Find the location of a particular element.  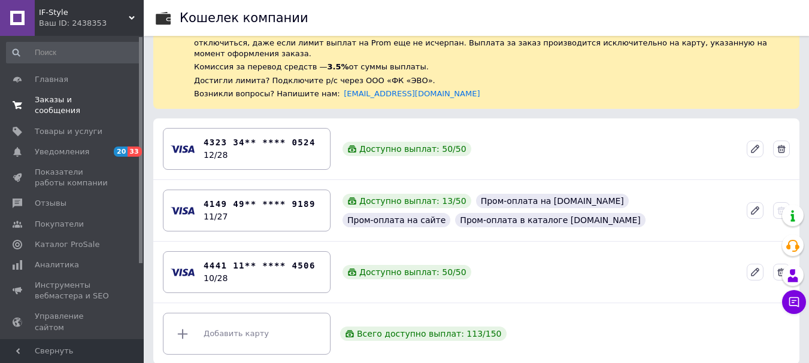

span: 3.5% is located at coordinates (338, 66).